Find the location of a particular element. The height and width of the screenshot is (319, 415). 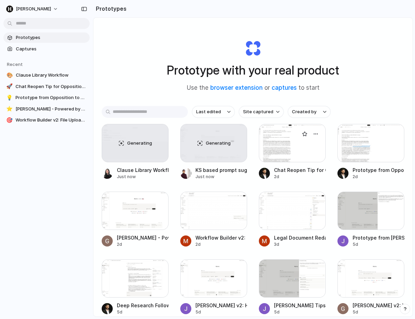

span: Last edited is located at coordinates (209, 112).